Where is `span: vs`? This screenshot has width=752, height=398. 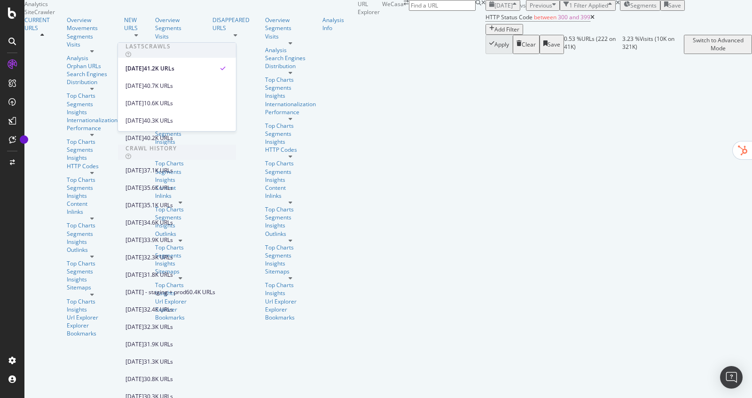 span: vs is located at coordinates (523, 5).